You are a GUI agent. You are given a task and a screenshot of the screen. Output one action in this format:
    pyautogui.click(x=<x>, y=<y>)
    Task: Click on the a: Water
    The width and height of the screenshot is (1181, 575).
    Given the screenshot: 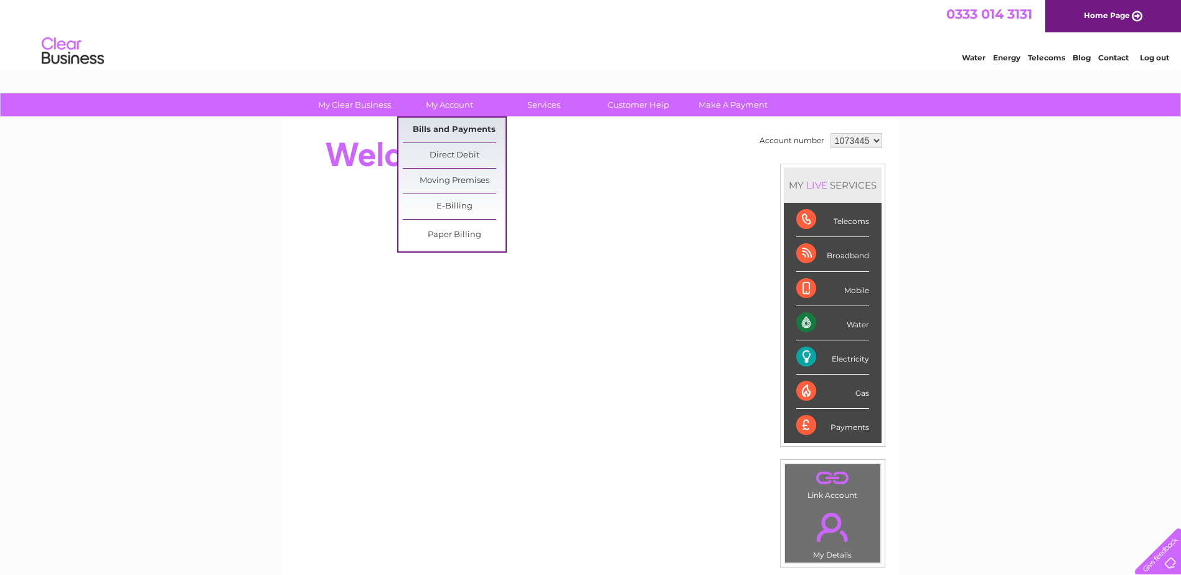 What is the action you would take?
    pyautogui.click(x=973, y=57)
    